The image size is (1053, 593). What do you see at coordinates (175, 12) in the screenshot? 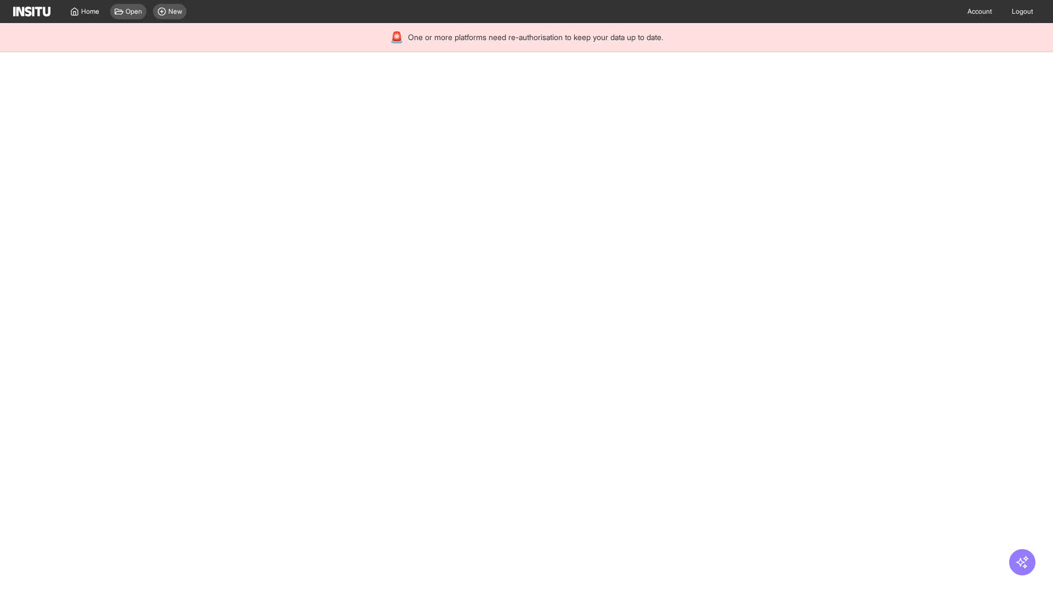
I see `span: New` at bounding box center [175, 12].